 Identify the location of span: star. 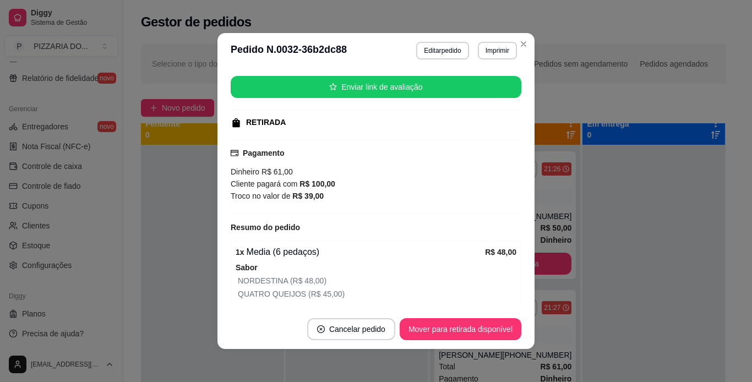
(333, 87).